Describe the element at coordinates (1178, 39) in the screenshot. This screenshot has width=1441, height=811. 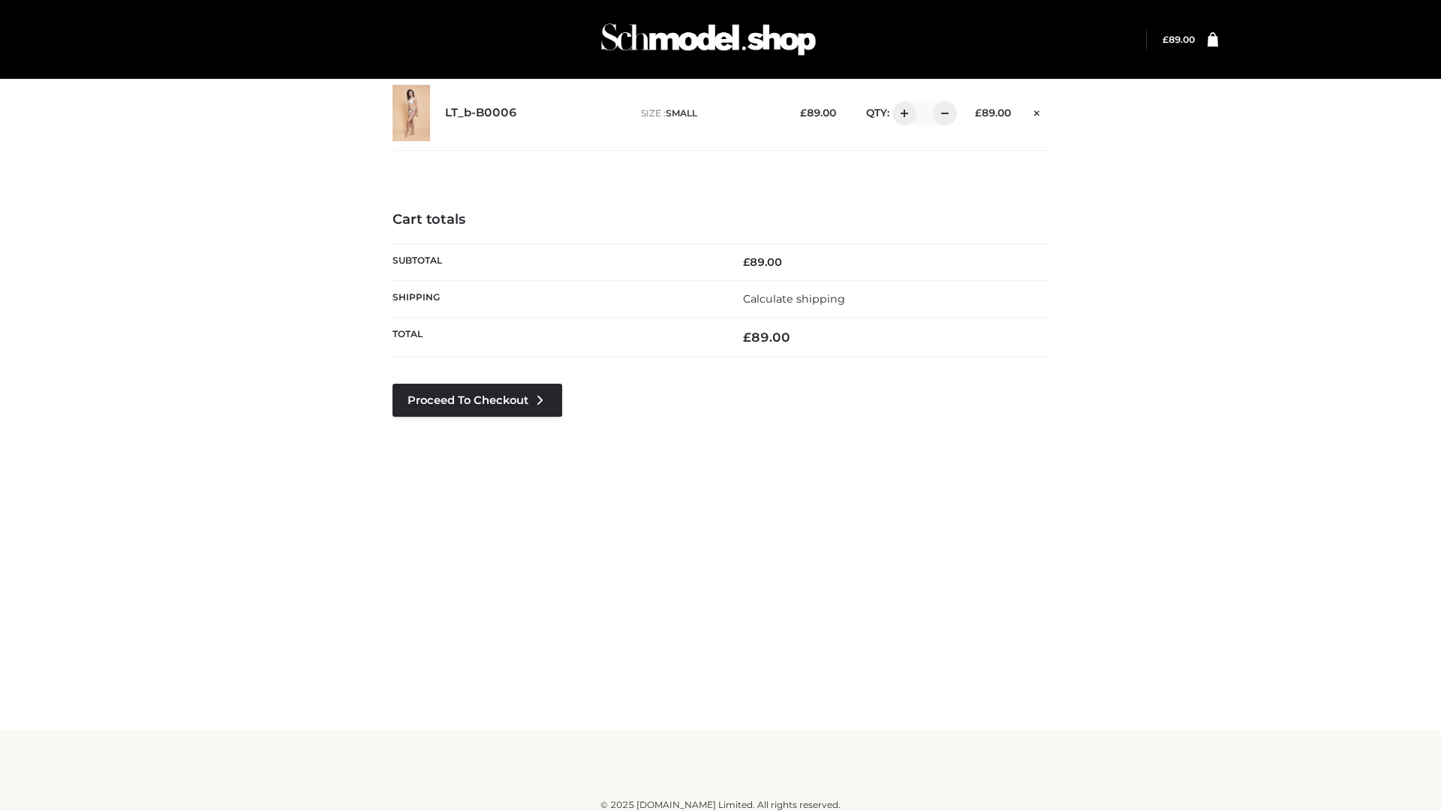
I see `a: £89.00` at that location.